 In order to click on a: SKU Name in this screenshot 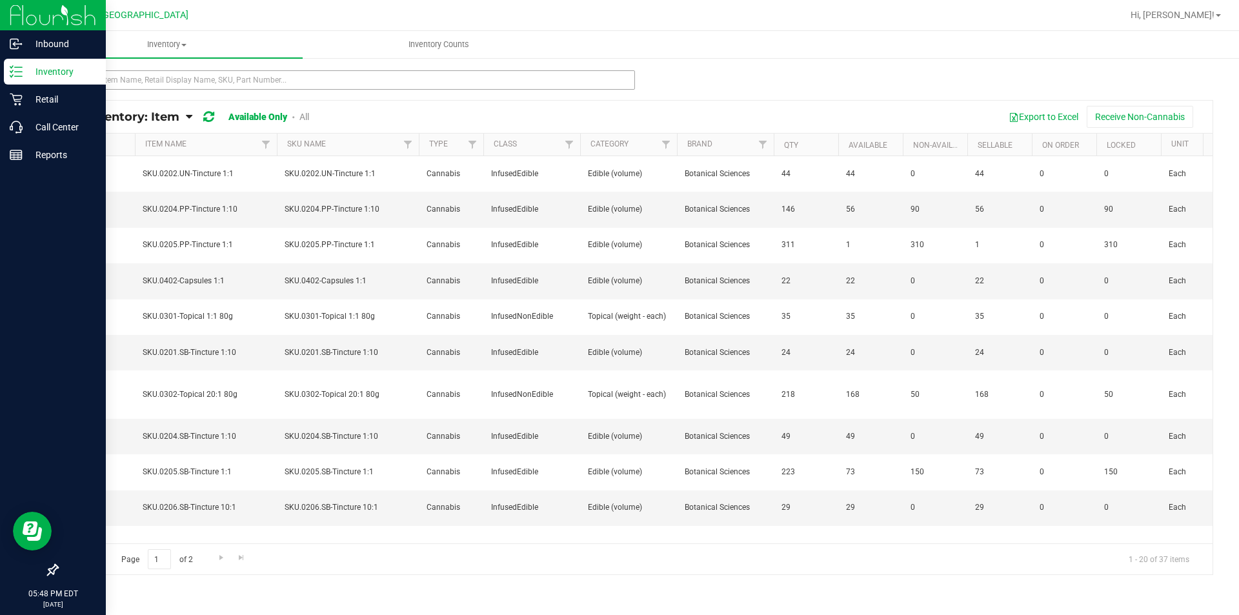, I will do `click(307, 144)`.